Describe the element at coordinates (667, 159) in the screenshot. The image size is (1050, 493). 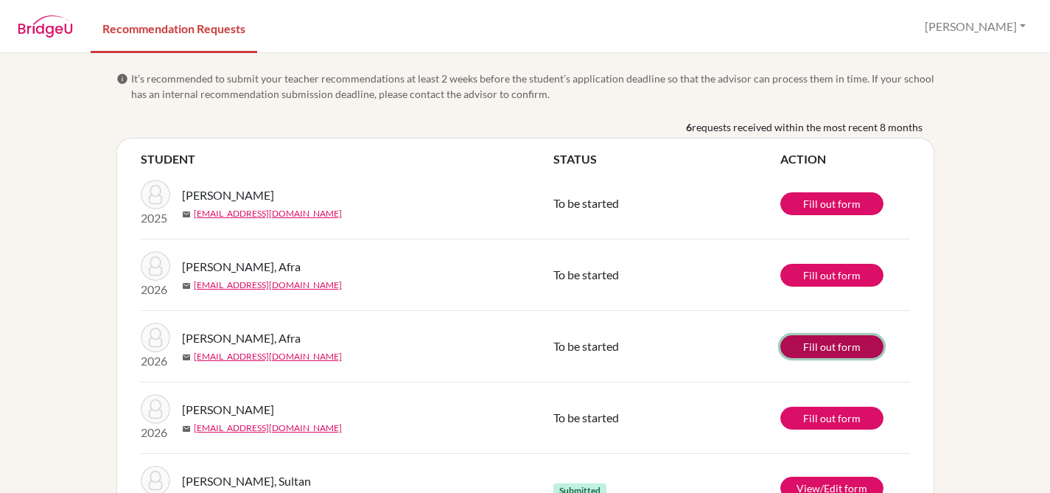
I see `th: STATUS` at that location.